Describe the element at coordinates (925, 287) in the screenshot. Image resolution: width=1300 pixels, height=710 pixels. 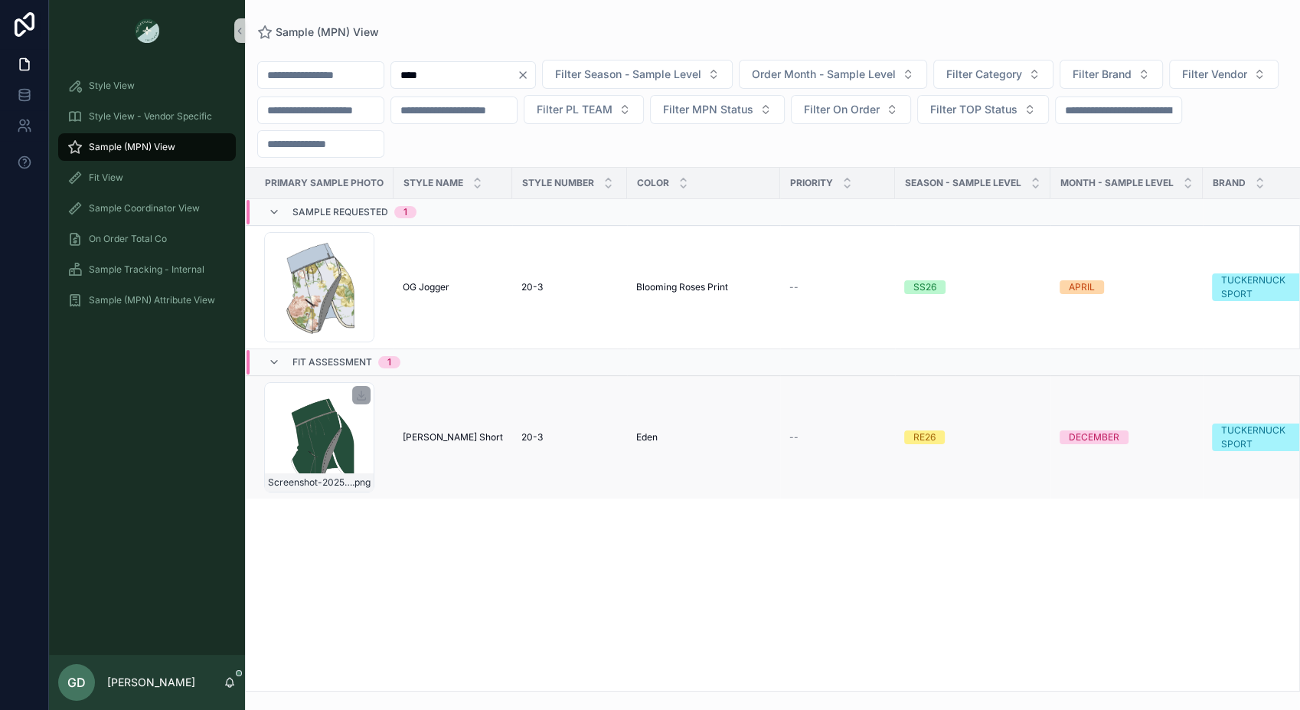
I see `div: SS26` at that location.